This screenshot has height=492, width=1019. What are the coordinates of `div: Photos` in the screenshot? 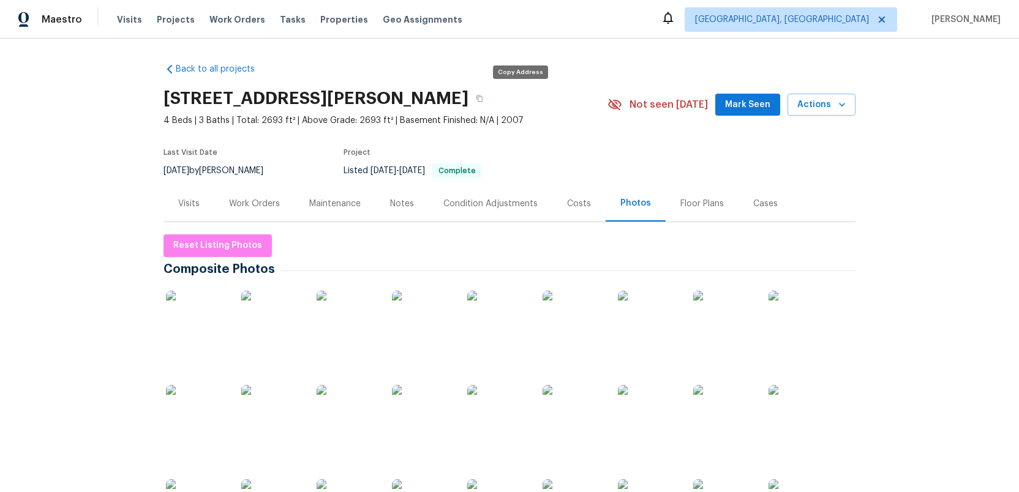 It's located at (635, 203).